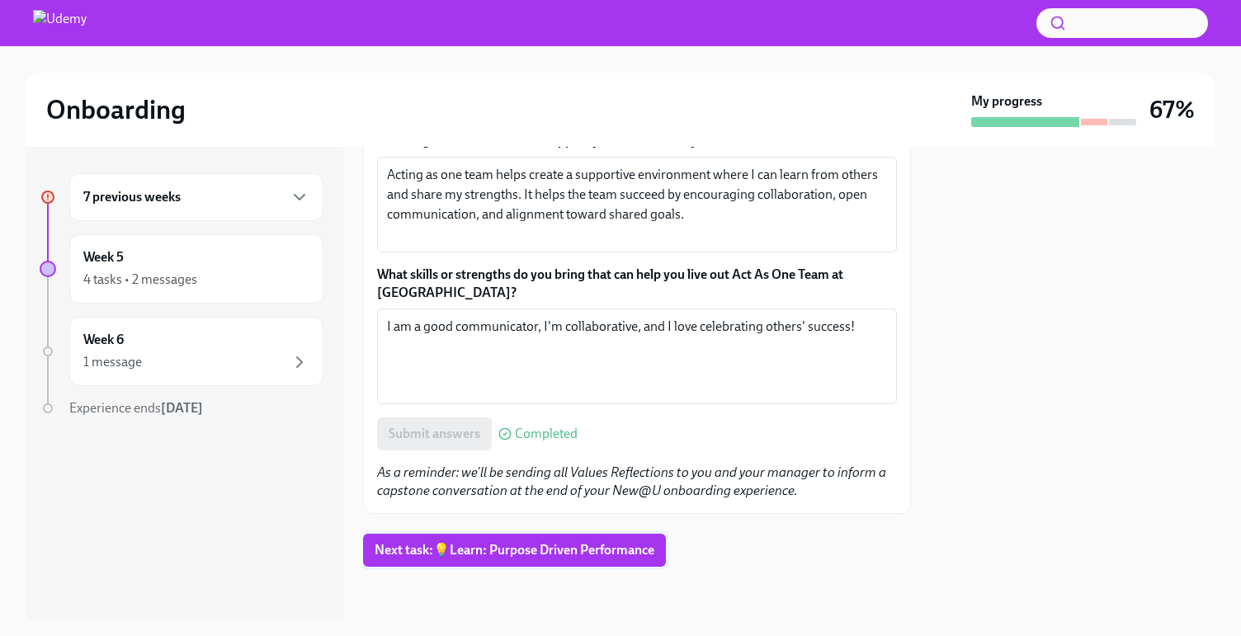 This screenshot has height=636, width=1241. Describe the element at coordinates (1172, 110) in the screenshot. I see `h3: 67%` at that location.